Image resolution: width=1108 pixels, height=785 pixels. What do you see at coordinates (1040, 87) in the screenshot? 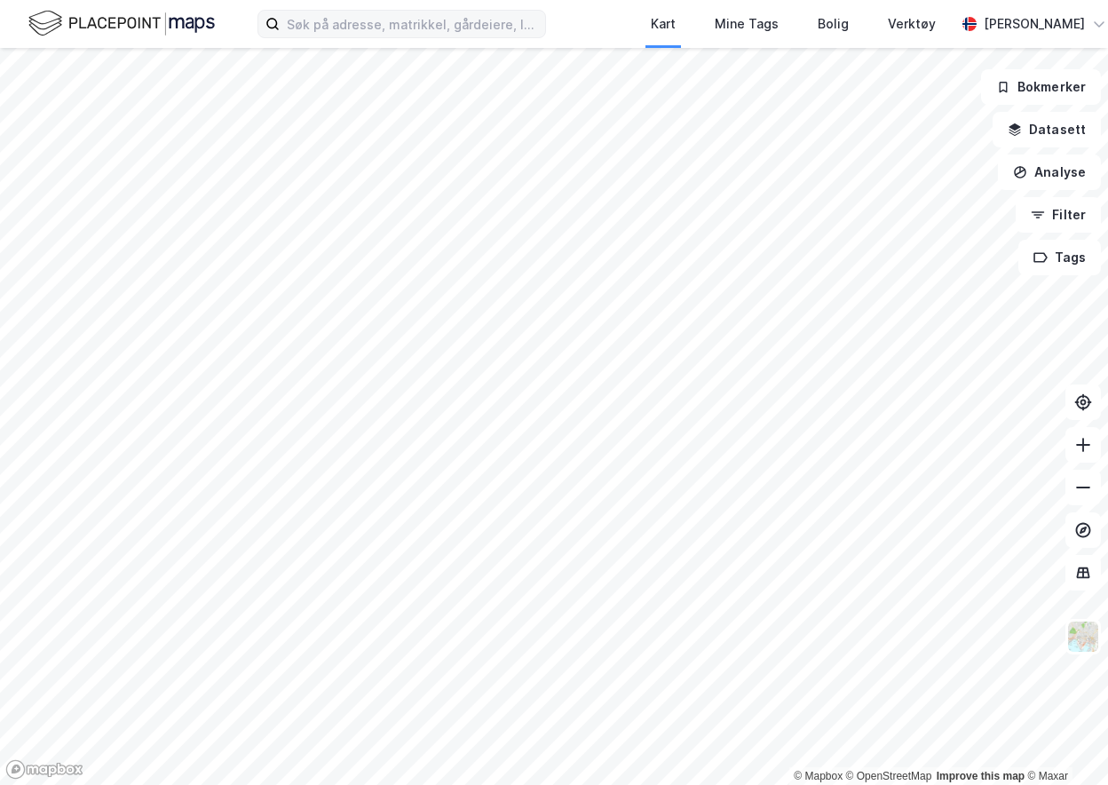
I see `button: Bokmerker` at bounding box center [1040, 87].